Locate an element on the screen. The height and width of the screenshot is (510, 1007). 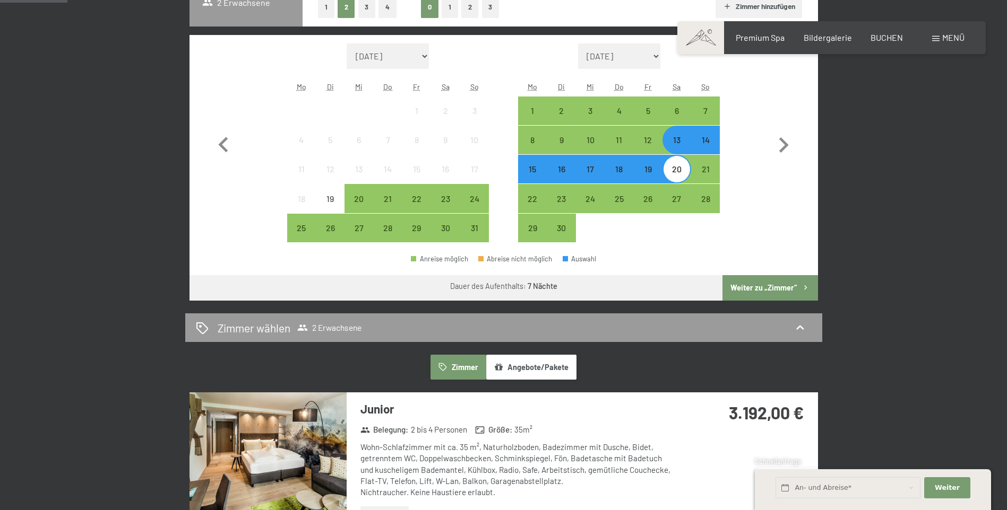
div: Thu Aug 14 2025 is located at coordinates (388, 169).